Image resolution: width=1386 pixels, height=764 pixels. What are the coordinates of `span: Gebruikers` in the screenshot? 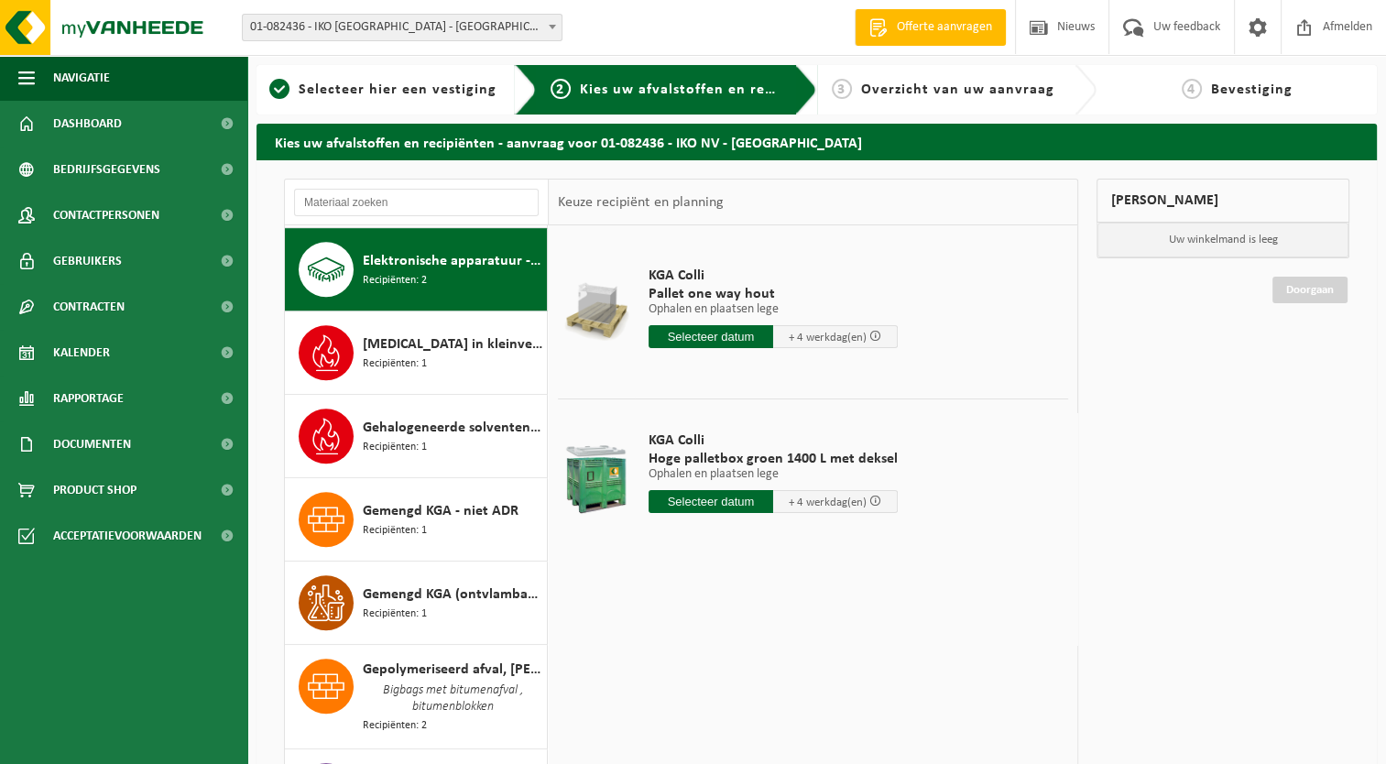 It's located at (87, 261).